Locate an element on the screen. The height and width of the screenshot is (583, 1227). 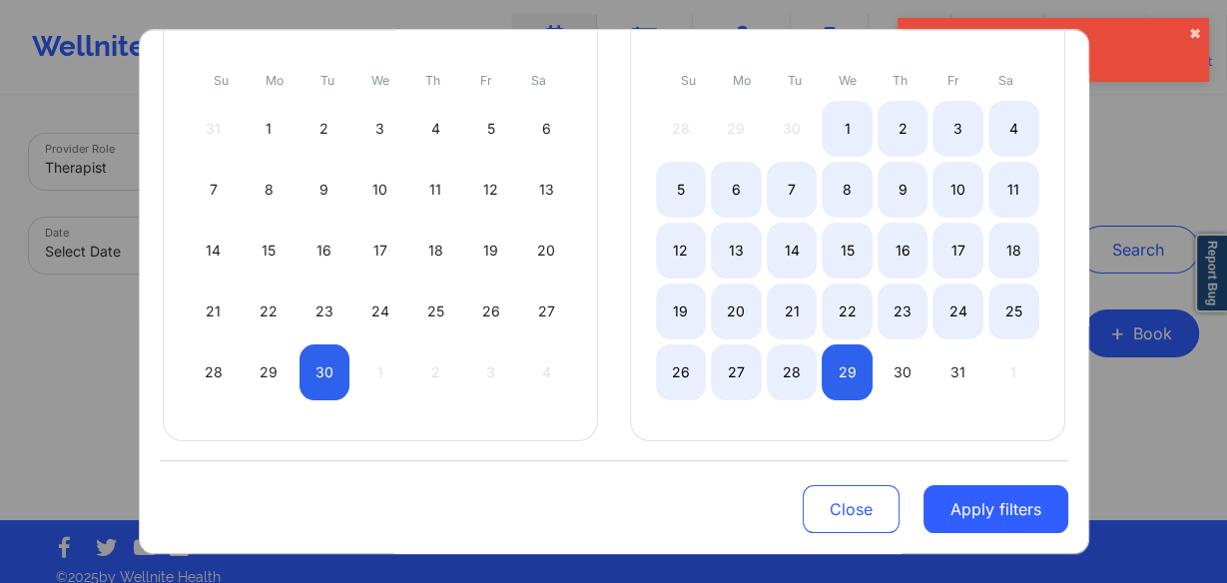
div: Mon Sep 01 2025 is located at coordinates (269, 129).